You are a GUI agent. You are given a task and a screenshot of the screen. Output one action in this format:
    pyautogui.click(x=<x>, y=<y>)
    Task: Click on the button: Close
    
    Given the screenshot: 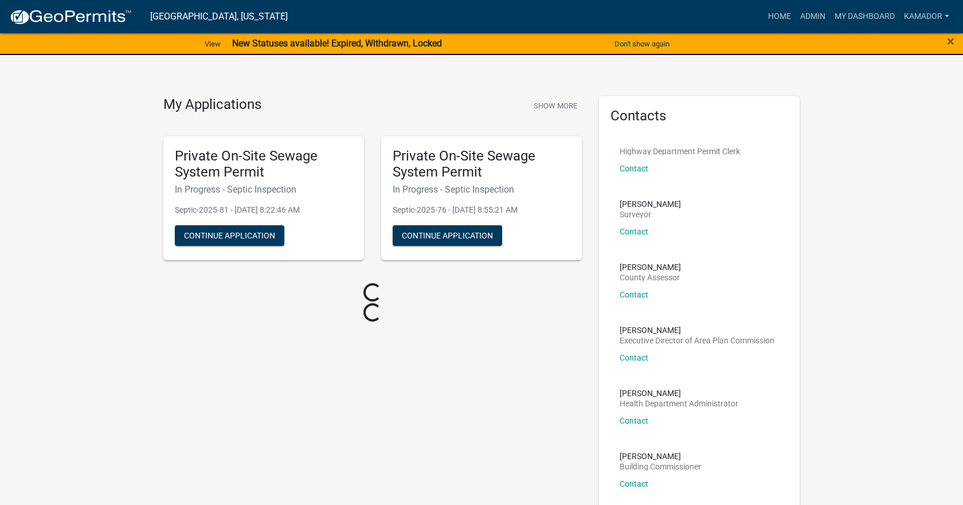 What is the action you would take?
    pyautogui.click(x=951, y=41)
    